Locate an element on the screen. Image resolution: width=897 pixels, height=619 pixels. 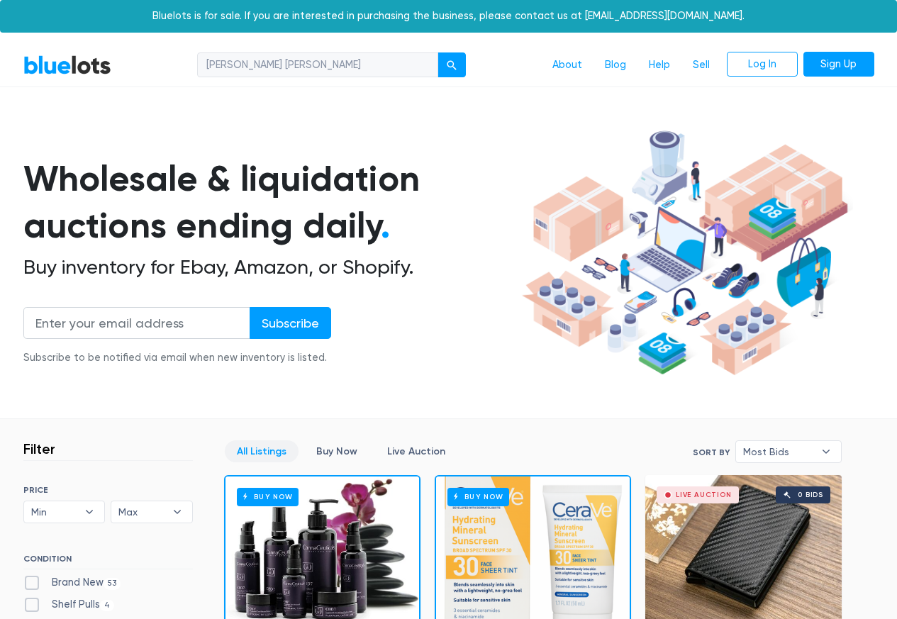
input: Enter your email address is located at coordinates (137, 323).